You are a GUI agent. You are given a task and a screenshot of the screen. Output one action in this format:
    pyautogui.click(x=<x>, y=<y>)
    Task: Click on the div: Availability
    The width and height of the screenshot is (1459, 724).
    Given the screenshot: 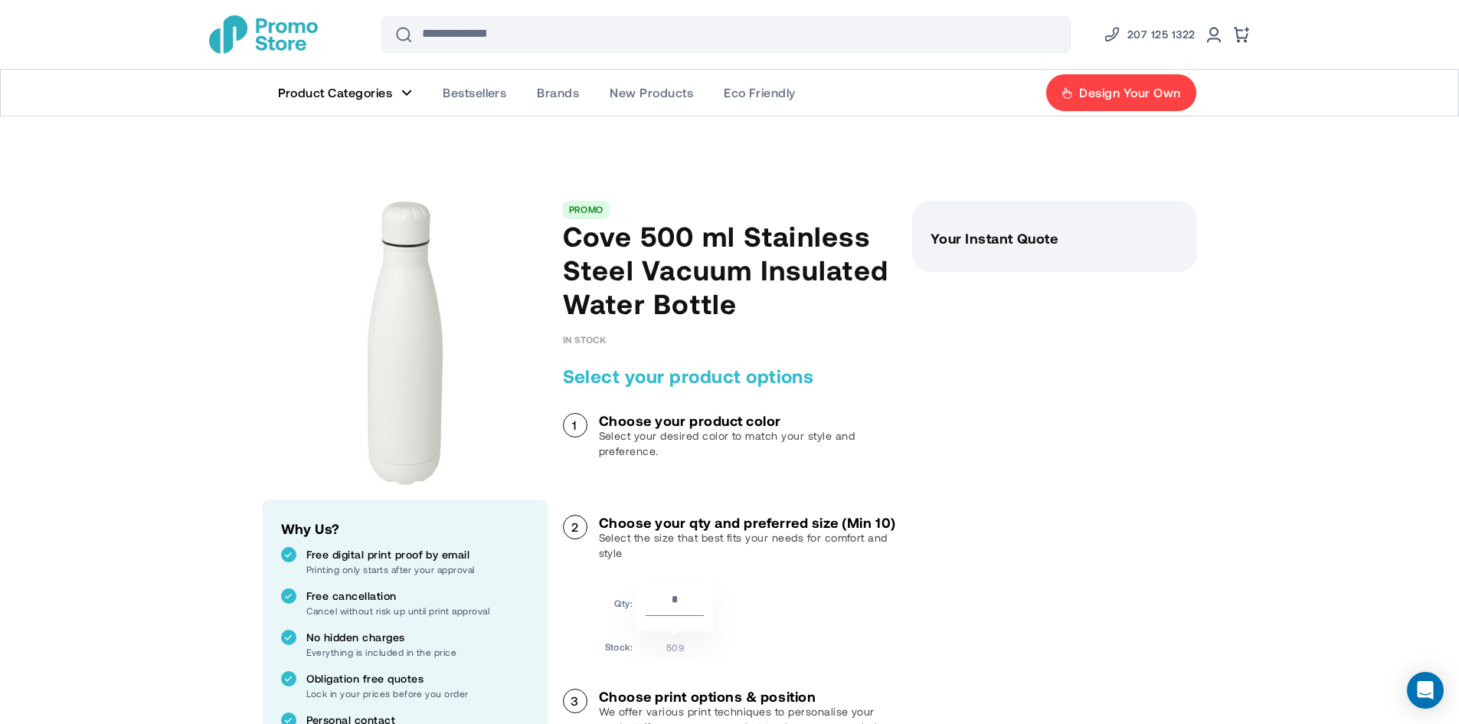 What is the action you would take?
    pyautogui.click(x=585, y=339)
    